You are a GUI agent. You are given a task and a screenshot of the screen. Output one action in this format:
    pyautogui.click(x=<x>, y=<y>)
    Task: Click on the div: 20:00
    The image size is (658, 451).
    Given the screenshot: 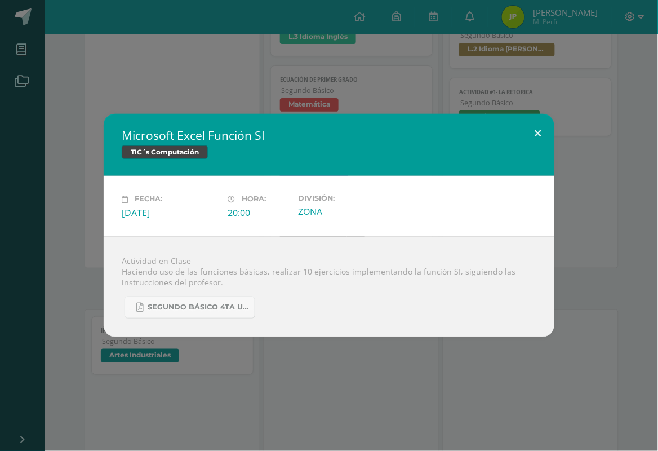 What is the action you would take?
    pyautogui.click(x=258, y=212)
    